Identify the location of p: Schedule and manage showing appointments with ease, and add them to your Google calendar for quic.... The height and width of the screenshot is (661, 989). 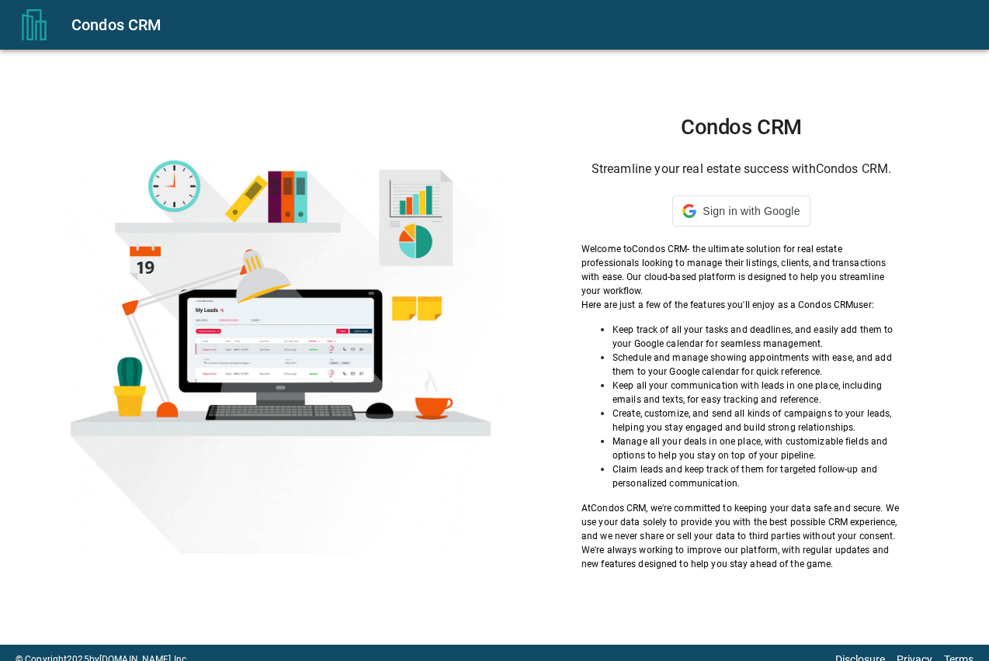
(757, 365).